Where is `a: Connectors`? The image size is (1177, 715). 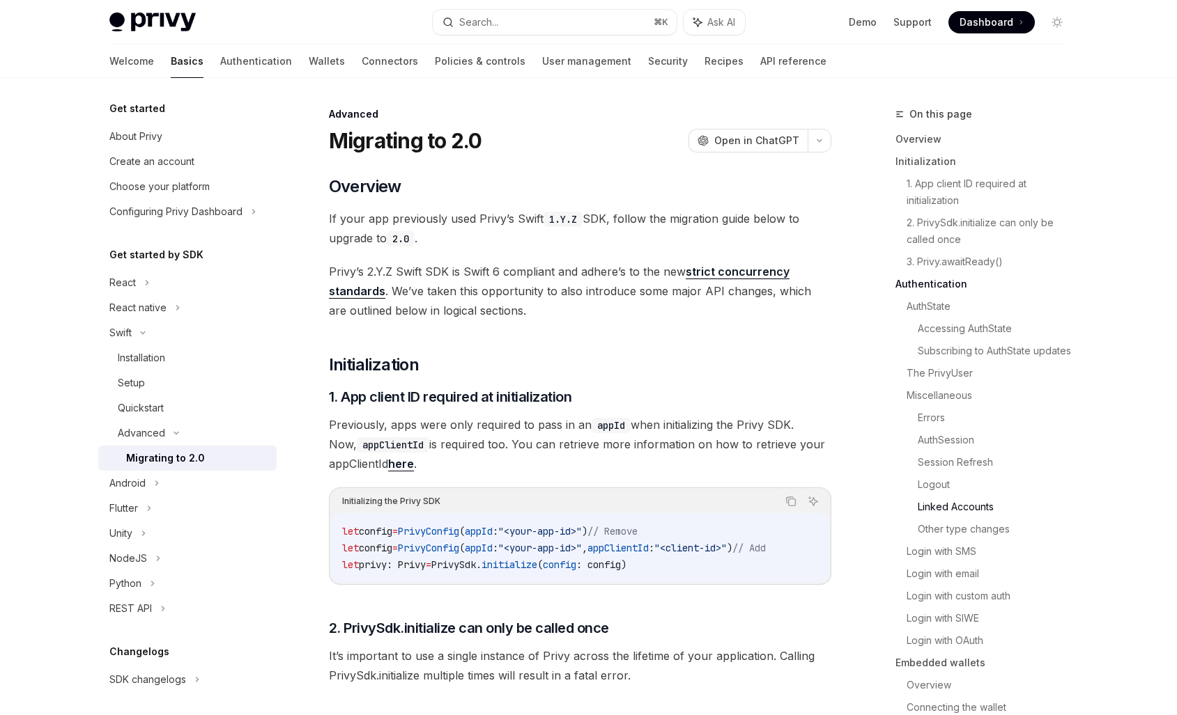
a: Connectors is located at coordinates (389, 61).